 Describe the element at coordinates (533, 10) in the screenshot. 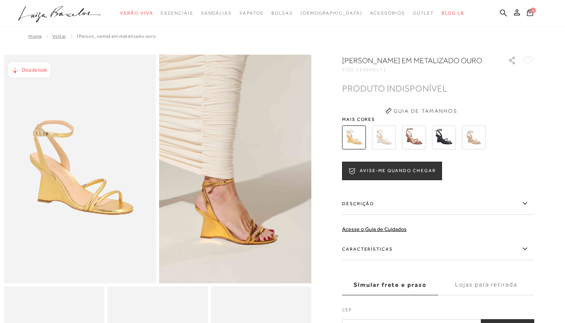

I see `span: 0` at that location.